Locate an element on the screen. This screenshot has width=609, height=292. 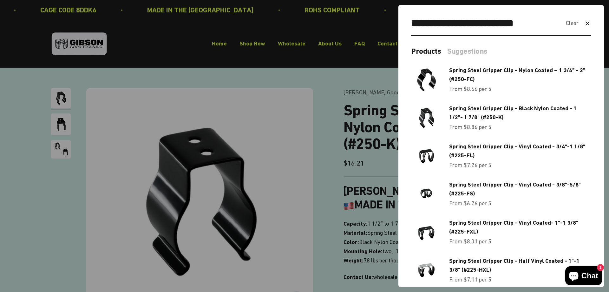
span: Spring Steel Gripper Clip - Vinyl Coated - 3/4"-1 1/8" (#225-FL) is located at coordinates (517, 151).